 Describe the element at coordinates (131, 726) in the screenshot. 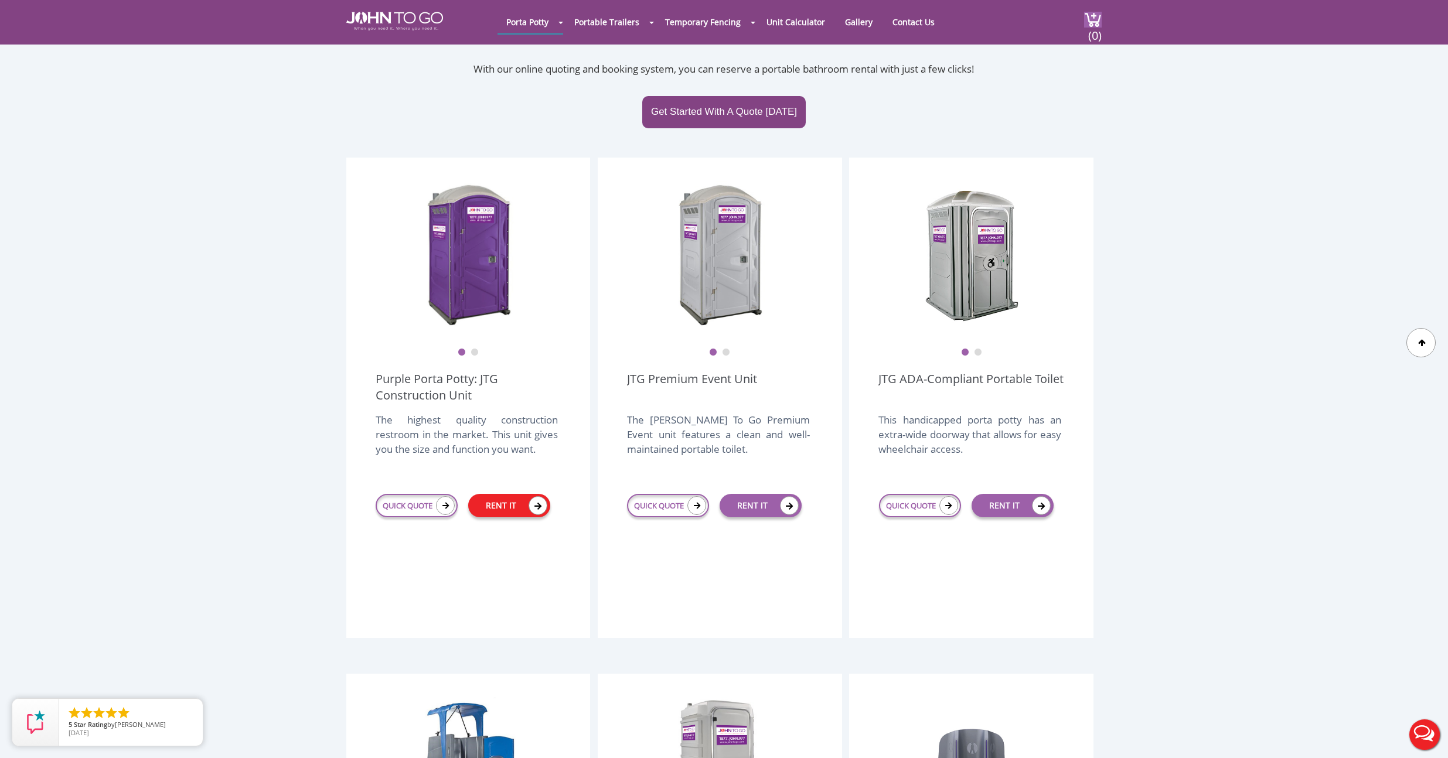

I see `span: by` at that location.